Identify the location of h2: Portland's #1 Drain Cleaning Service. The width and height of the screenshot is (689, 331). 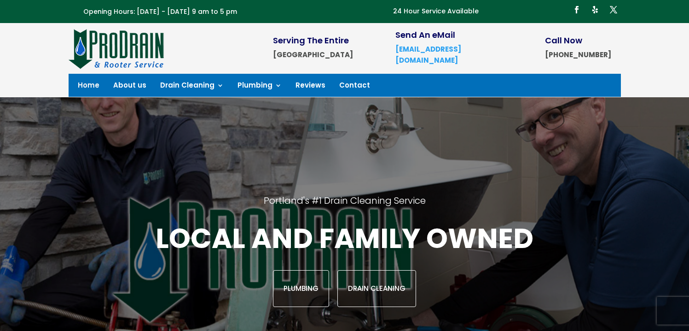
(344, 207).